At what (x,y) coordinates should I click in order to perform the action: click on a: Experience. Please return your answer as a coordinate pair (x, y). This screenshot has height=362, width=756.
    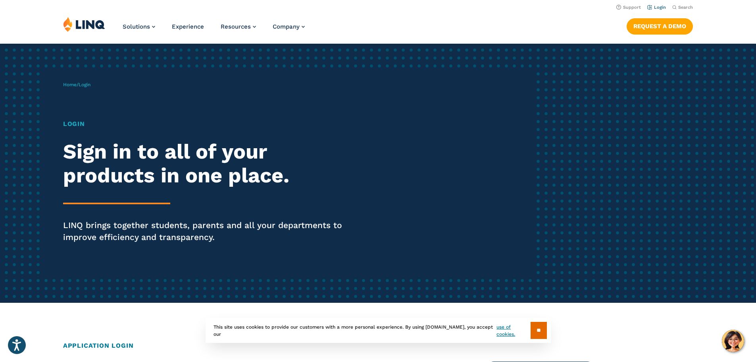
    Looking at the image, I should click on (188, 27).